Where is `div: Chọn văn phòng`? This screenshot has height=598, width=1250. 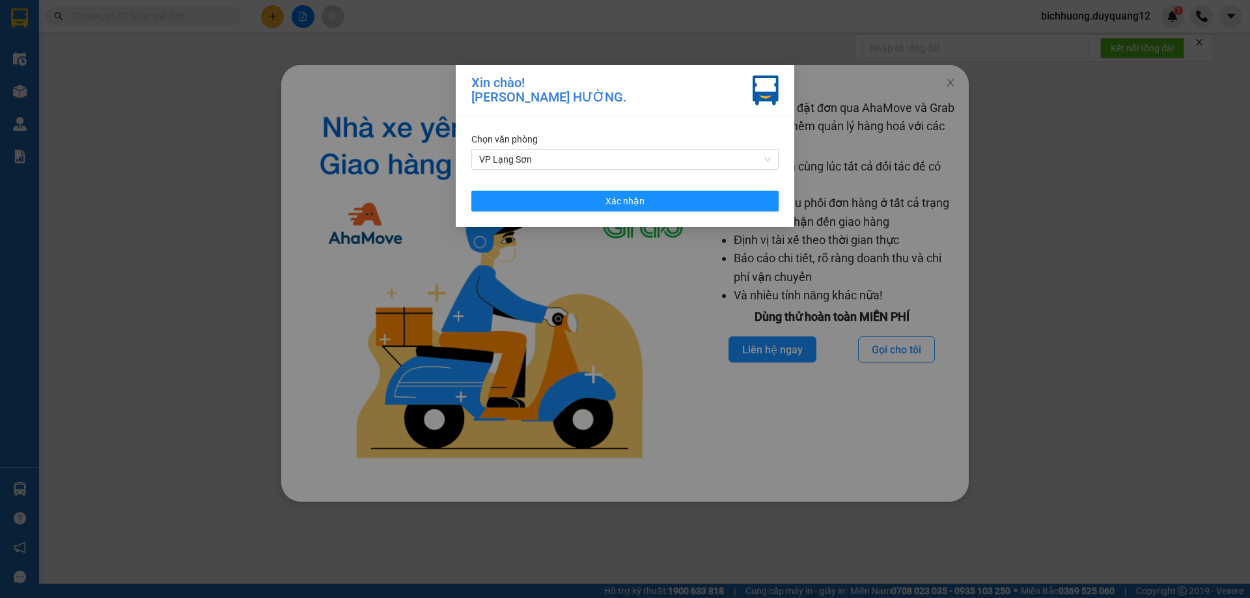 div: Chọn văn phòng is located at coordinates (625, 139).